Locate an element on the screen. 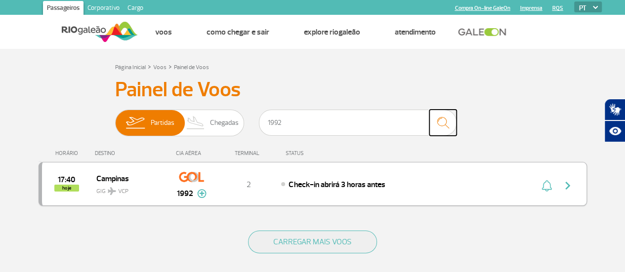  span: Partidas is located at coordinates (163, 123).